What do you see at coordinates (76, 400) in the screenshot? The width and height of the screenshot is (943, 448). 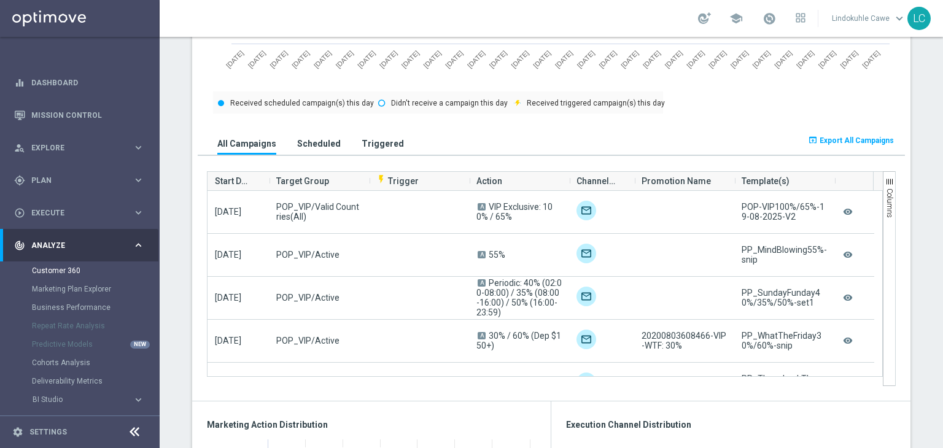 I see `span: BI Studio` at bounding box center [76, 400].